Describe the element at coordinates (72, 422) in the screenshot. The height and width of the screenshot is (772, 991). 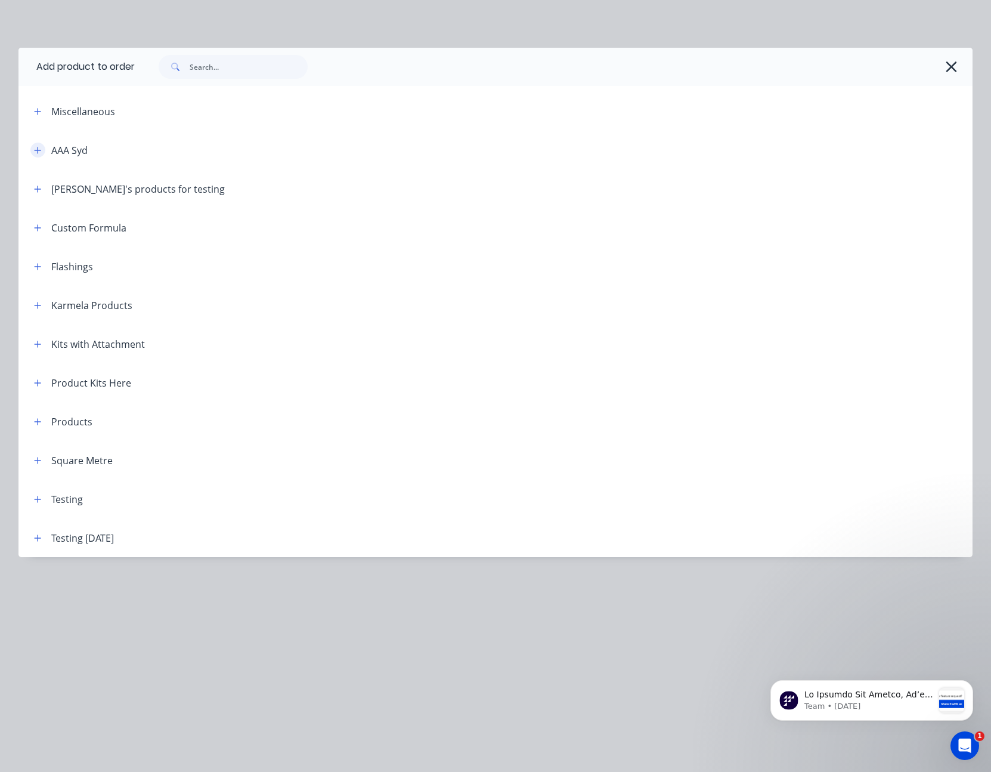
I see `div: Products` at that location.